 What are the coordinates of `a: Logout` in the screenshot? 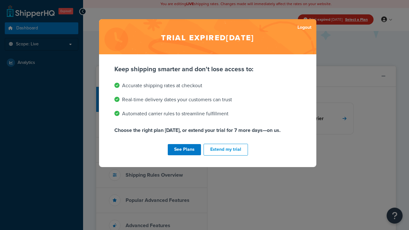 It's located at (305, 28).